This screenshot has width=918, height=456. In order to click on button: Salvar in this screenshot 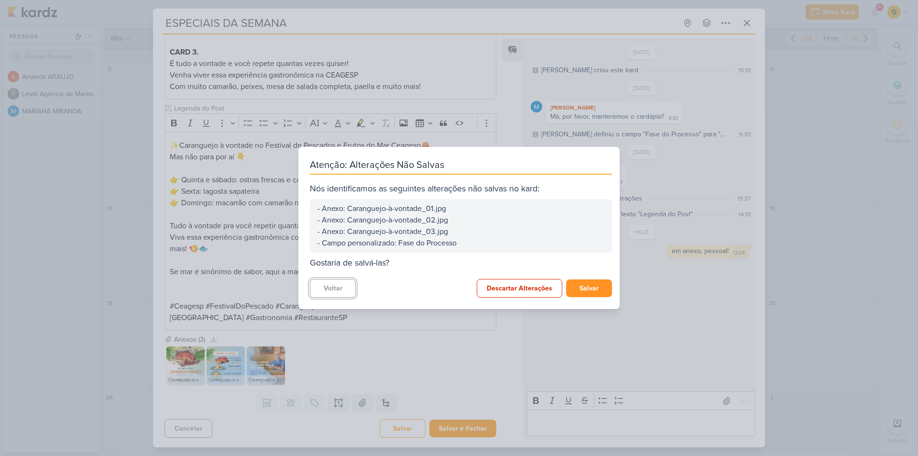, I will do `click(589, 288)`.